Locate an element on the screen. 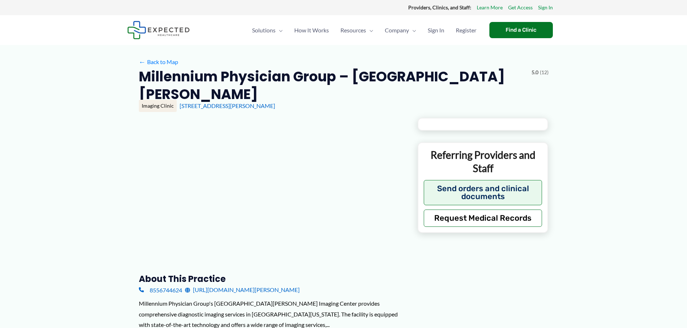  div: Imaging Clinic is located at coordinates (158, 106).